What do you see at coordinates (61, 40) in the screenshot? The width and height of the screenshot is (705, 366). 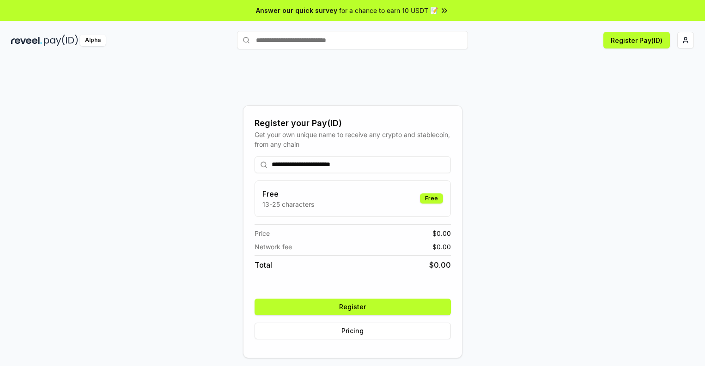 I see `img: pay_id` at bounding box center [61, 40].